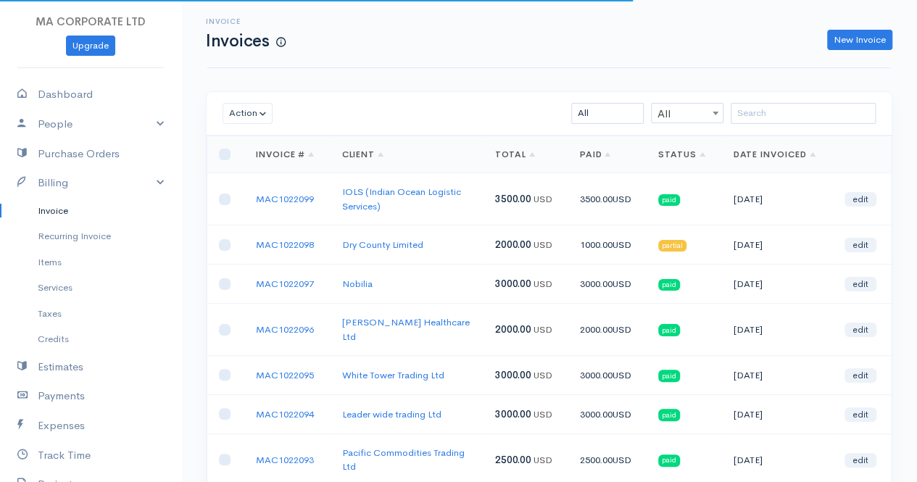 The width and height of the screenshot is (917, 482). What do you see at coordinates (280, 42) in the screenshot?
I see `span: How to create your first Invoice?` at bounding box center [280, 42].